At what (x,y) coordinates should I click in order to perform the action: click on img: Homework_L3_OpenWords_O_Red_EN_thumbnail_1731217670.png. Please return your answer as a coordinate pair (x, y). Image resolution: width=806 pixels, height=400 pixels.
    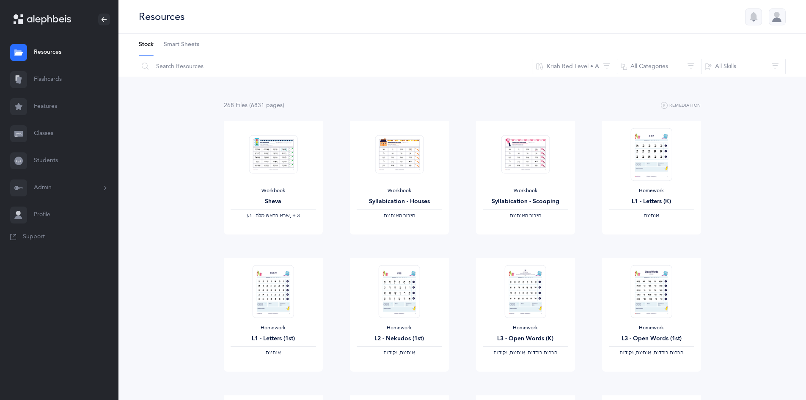
    Looking at the image, I should click on (651, 291).